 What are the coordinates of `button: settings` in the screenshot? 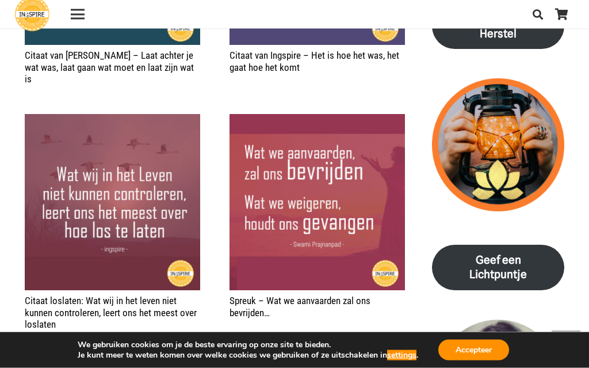 It's located at (402, 355).